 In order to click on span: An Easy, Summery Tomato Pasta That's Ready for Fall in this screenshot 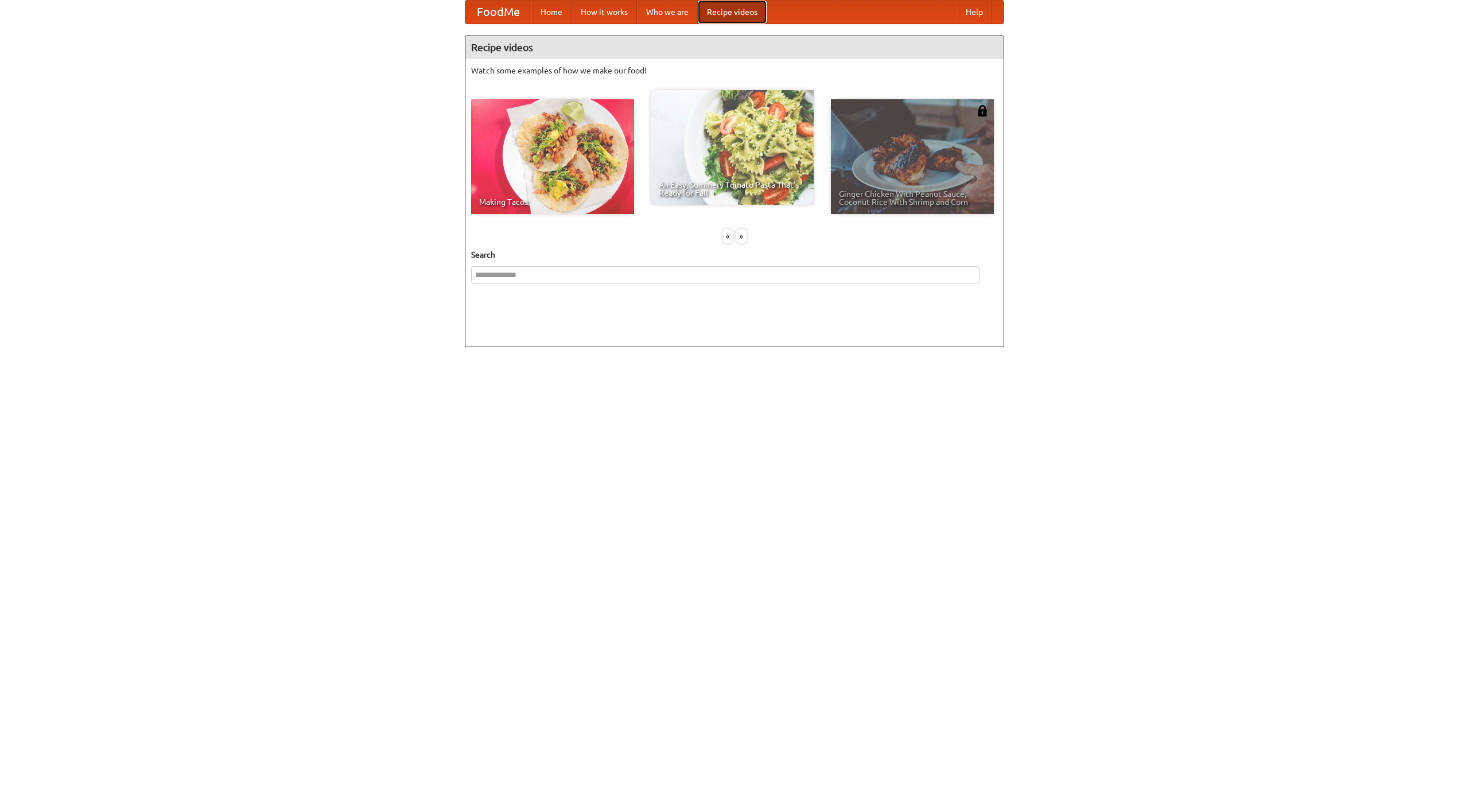, I will do `click(733, 189)`.